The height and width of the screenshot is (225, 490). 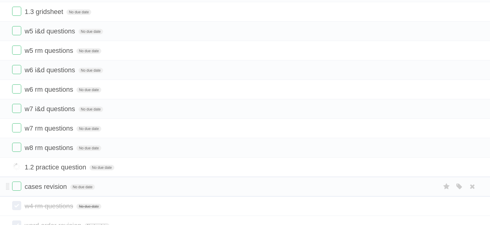 What do you see at coordinates (447, 186) in the screenshot?
I see `label: Star task` at bounding box center [447, 186].